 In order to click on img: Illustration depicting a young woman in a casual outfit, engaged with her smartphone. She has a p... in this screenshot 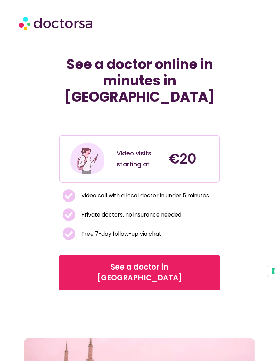, I will do `click(87, 159)`.